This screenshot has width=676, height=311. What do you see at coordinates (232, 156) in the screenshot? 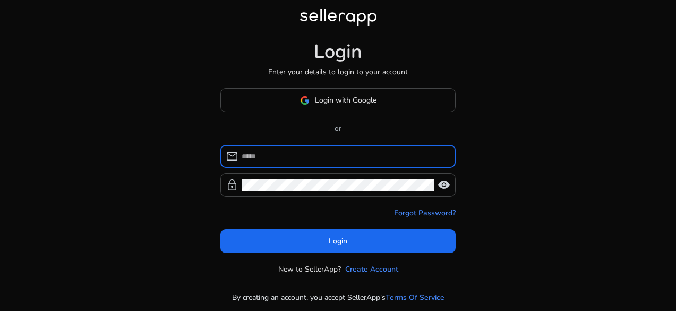
I see `span: mail` at bounding box center [232, 156].